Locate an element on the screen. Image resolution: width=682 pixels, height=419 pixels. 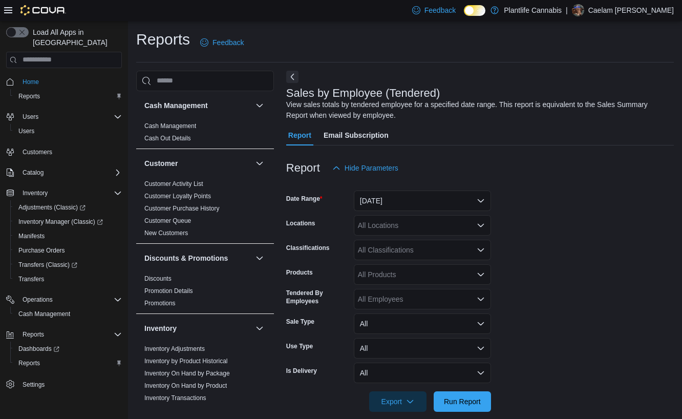
a: Inventory Manager (Classic) is located at coordinates (68, 222).